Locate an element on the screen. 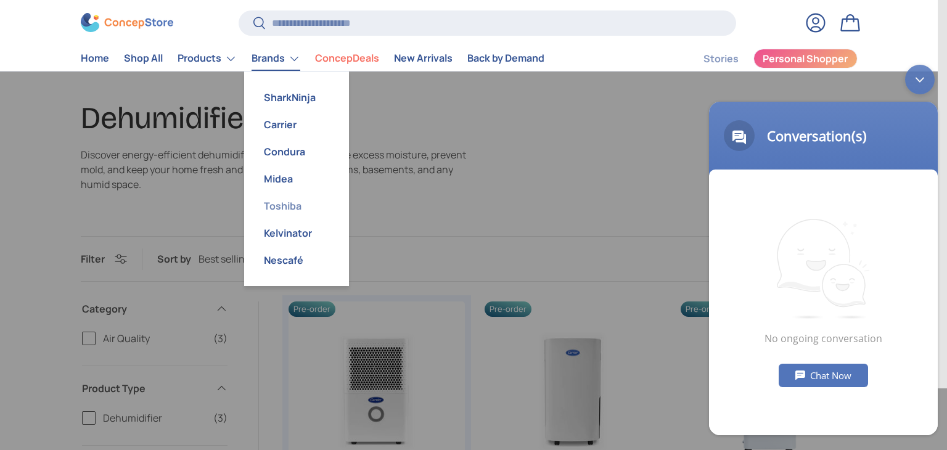 This screenshot has height=450, width=947. div: Minimize live chat window is located at coordinates (217, 21).